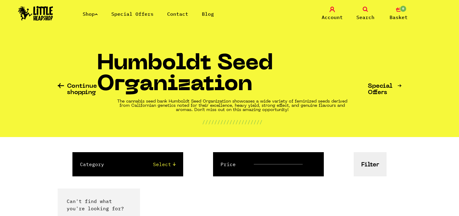 This screenshot has width=459, height=216. Describe the element at coordinates (399, 14) in the screenshot. I see `a: 0 Basket` at that location.